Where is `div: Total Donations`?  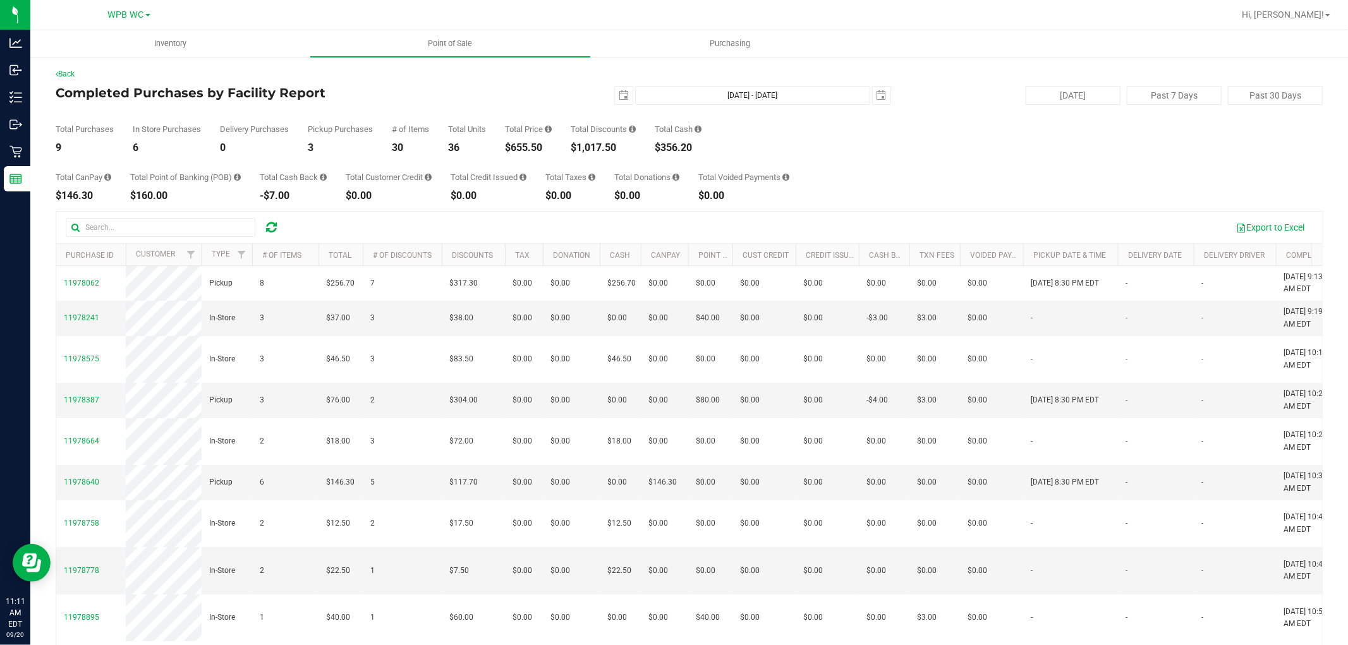 div: Total Donations is located at coordinates (647, 177).